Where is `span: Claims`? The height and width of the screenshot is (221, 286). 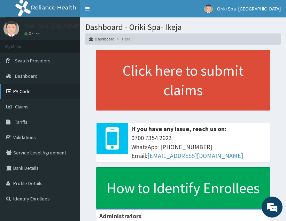 span: Claims is located at coordinates (22, 107).